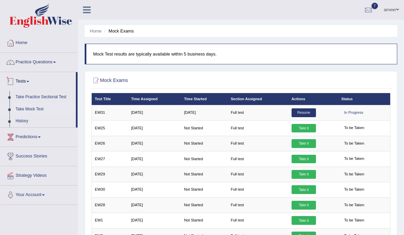  What do you see at coordinates (39, 136) in the screenshot?
I see `a: Predictions` at bounding box center [39, 136].